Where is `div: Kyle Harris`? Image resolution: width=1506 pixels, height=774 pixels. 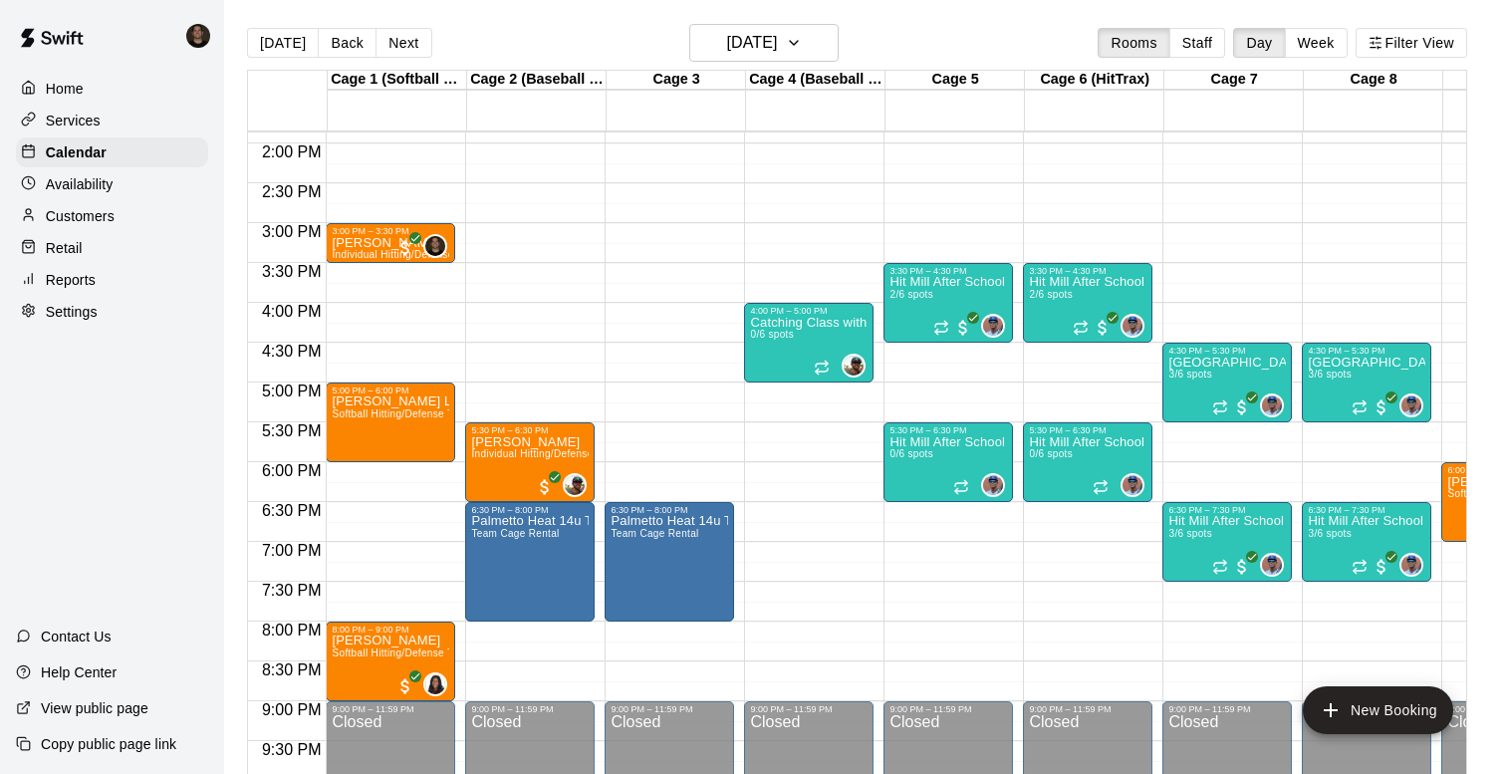 div: Kyle Harris is located at coordinates (435, 246).